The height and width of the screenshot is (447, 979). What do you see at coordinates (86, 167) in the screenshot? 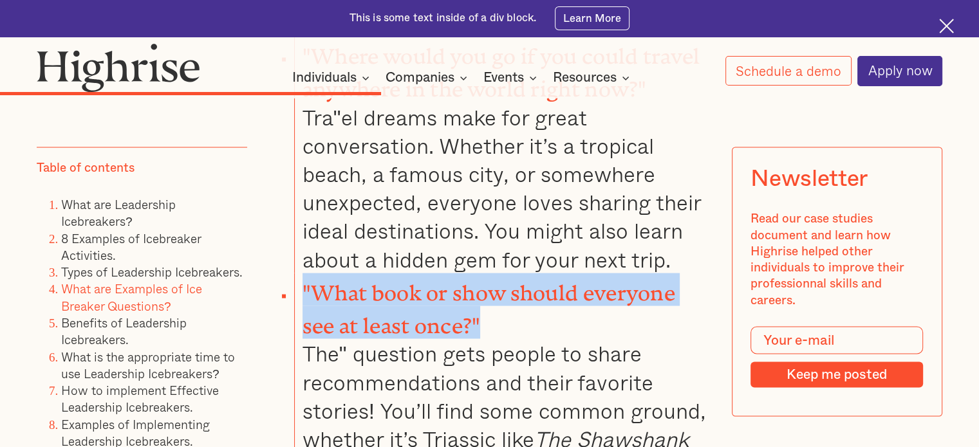
I see `div: Table of contents` at bounding box center [86, 167].